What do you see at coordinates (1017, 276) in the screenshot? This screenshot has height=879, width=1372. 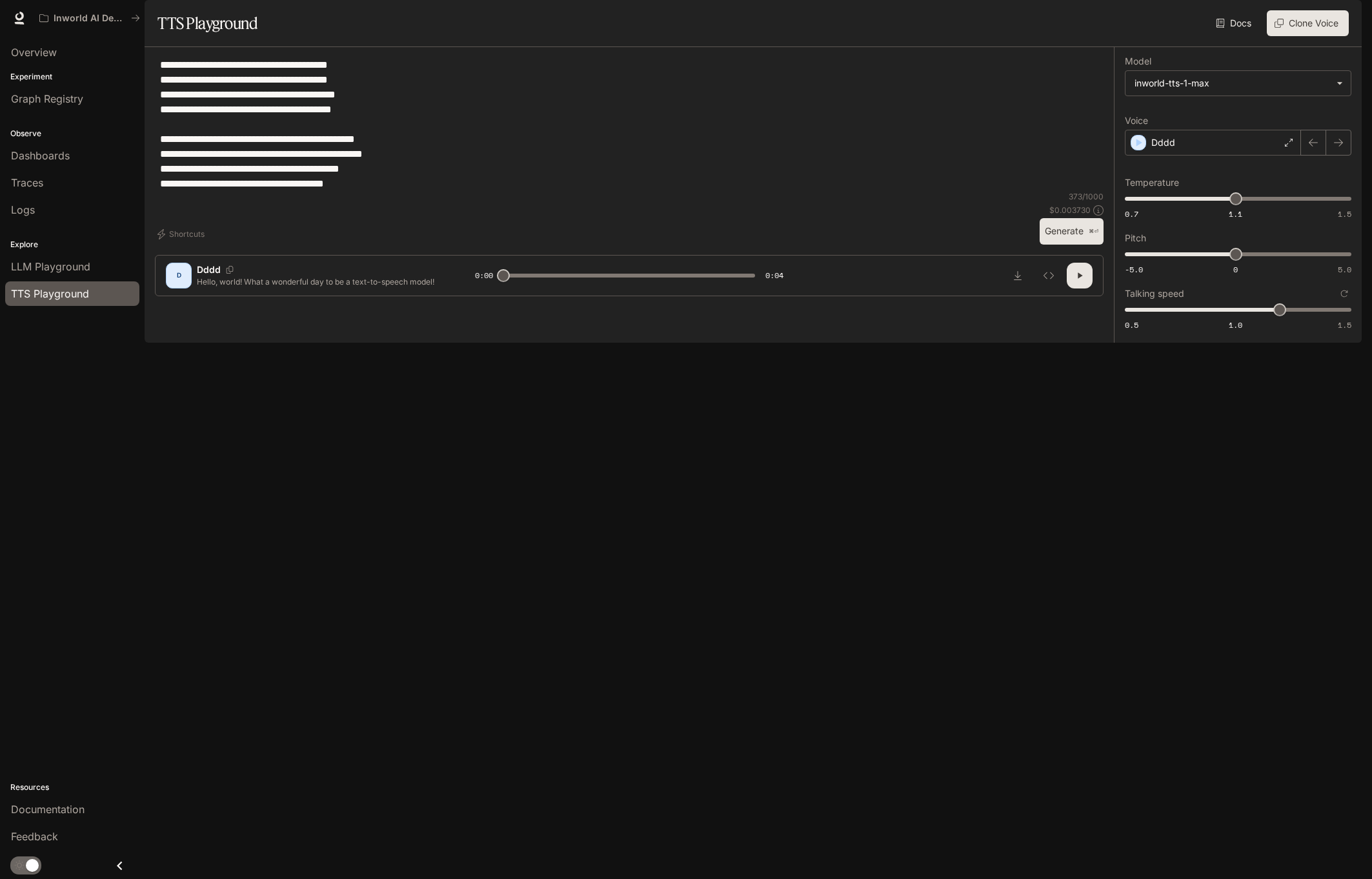 I see `button: Download audio` at bounding box center [1017, 276].